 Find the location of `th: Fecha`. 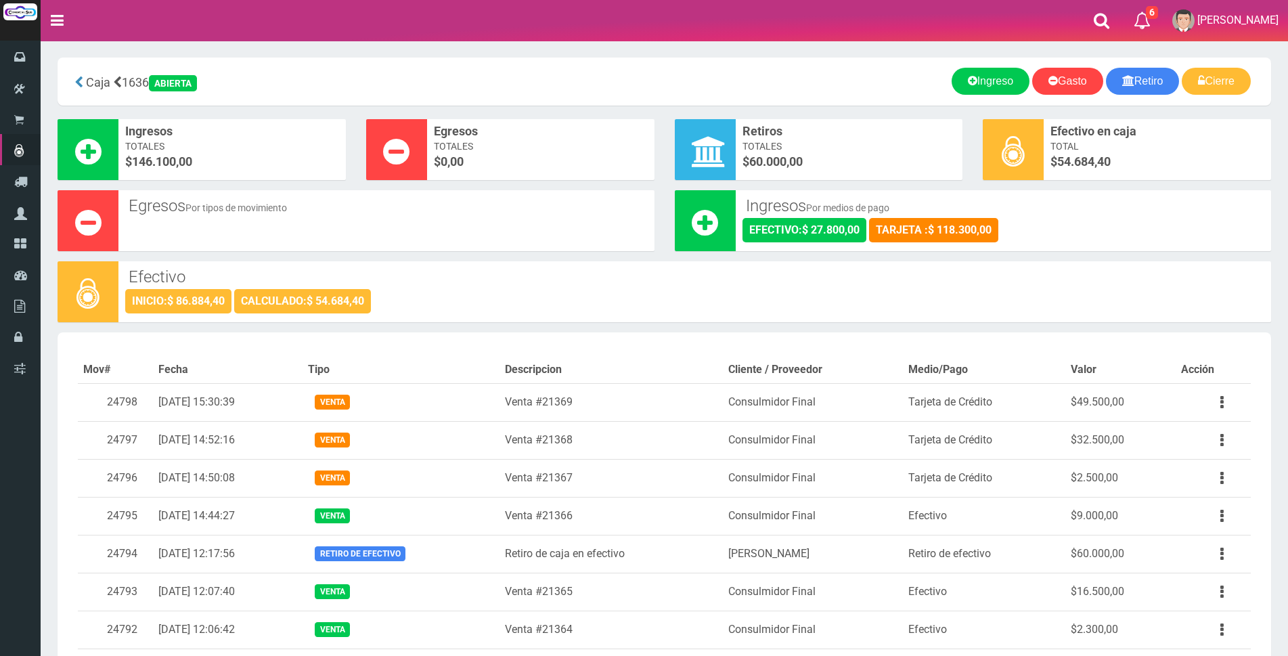

th: Fecha is located at coordinates (227, 369).